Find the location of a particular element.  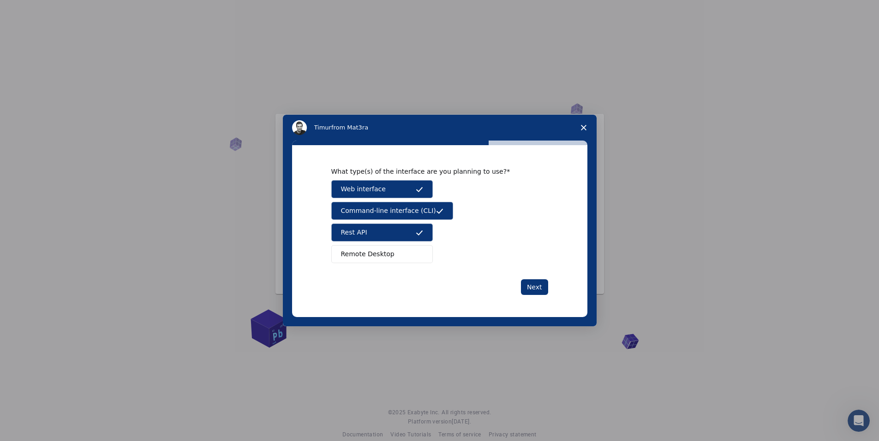

span: Timur is located at coordinates (322, 127).